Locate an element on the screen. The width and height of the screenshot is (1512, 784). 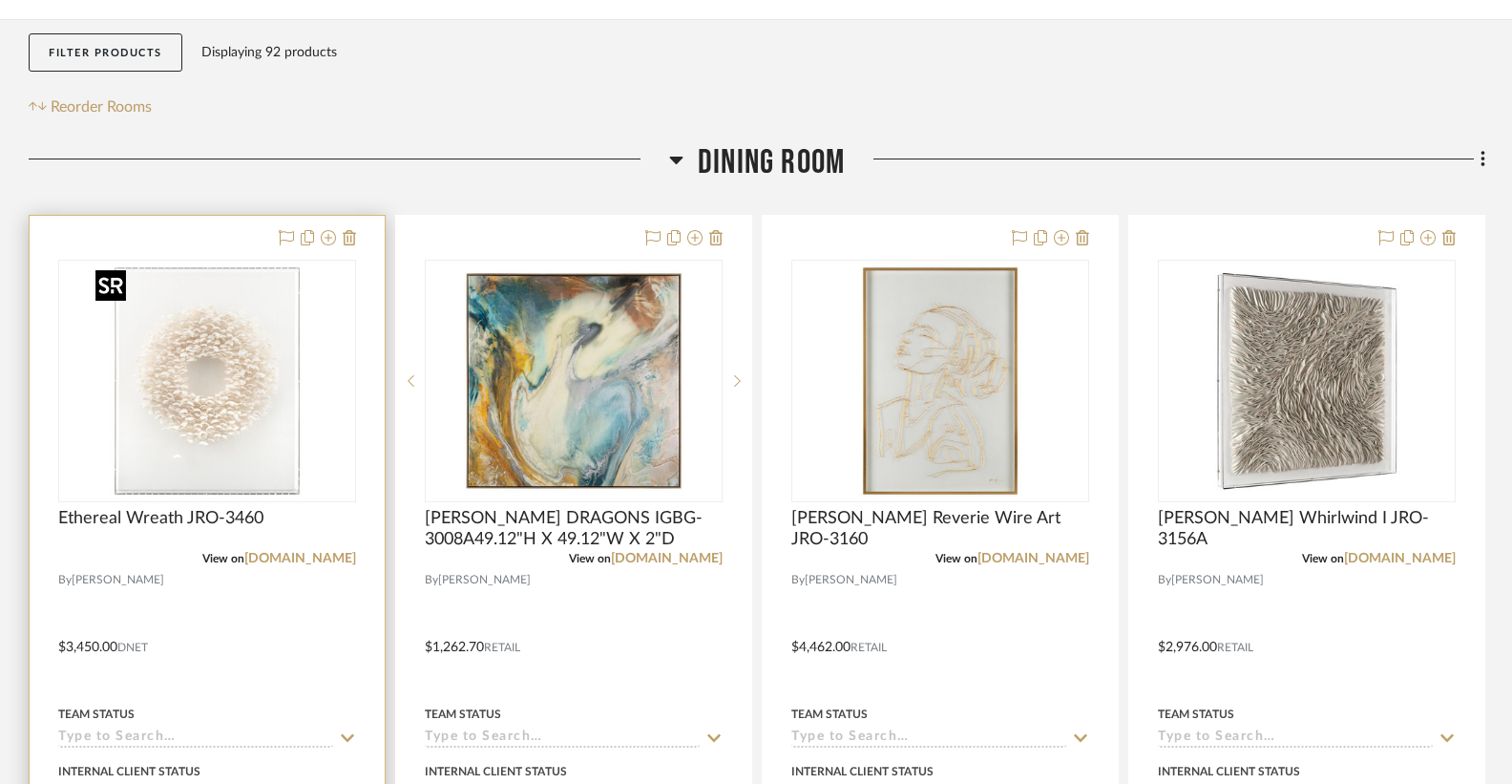
span: Ethereal Wreath JRO-3460 is located at coordinates (160, 519).